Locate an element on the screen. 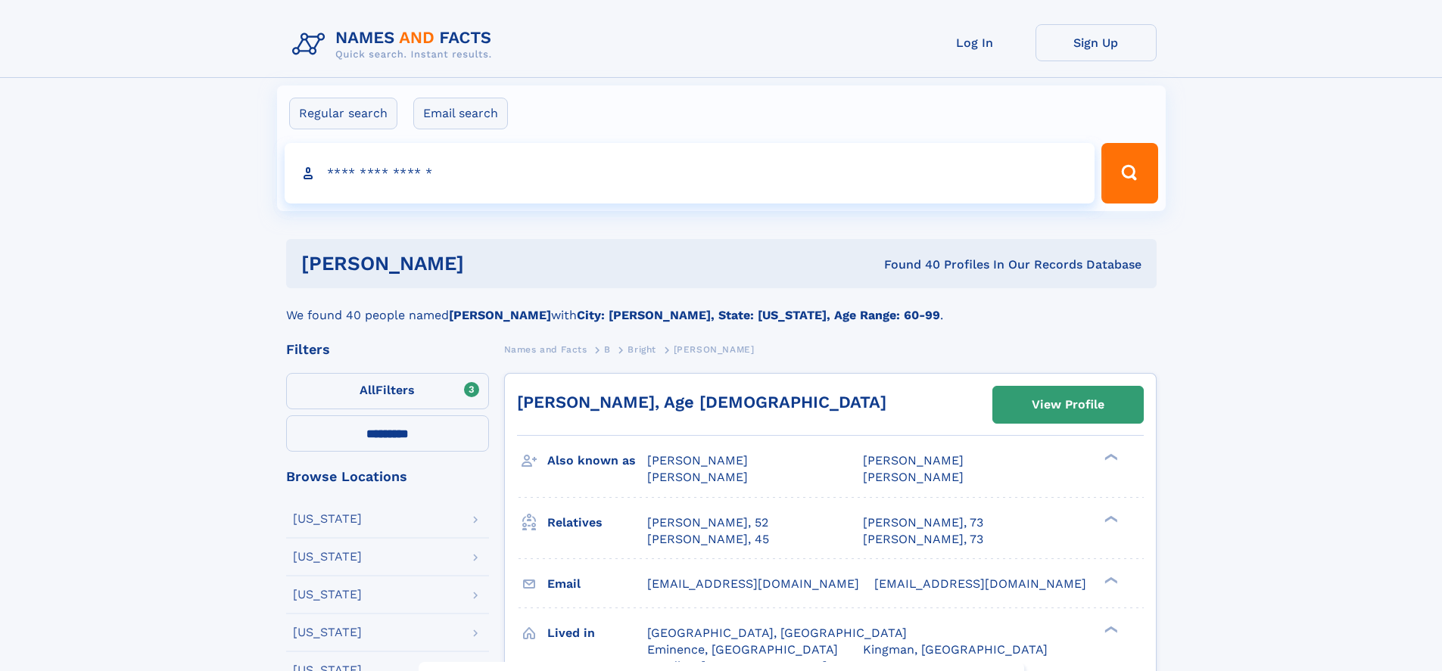  a: Bright is located at coordinates (642, 349).